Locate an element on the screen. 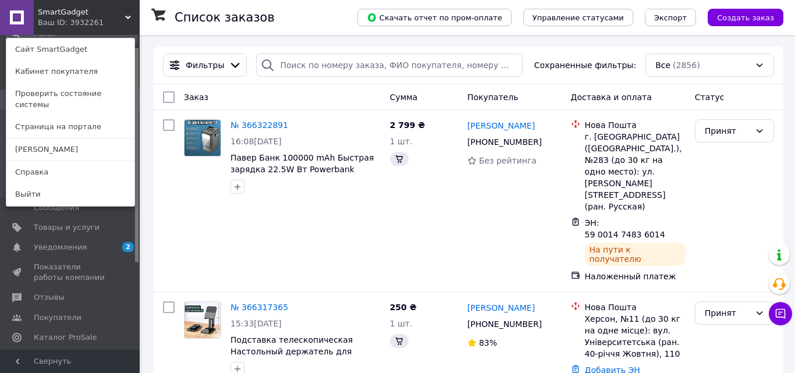  span: Сумма is located at coordinates (404, 97).